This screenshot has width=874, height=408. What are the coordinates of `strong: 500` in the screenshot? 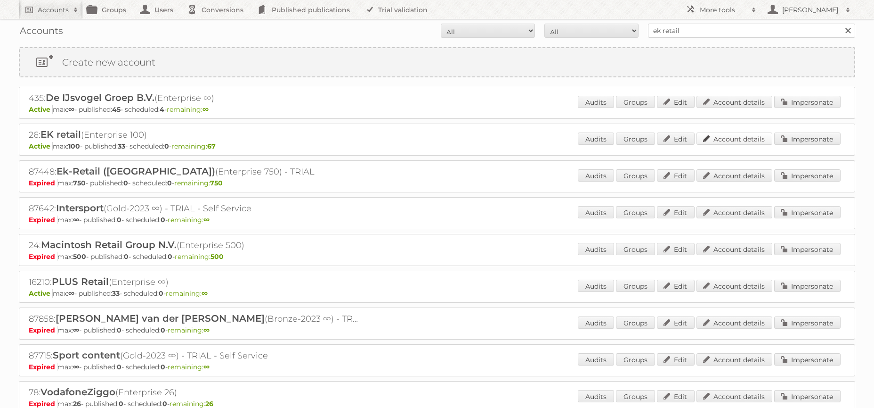 It's located at (80, 256).